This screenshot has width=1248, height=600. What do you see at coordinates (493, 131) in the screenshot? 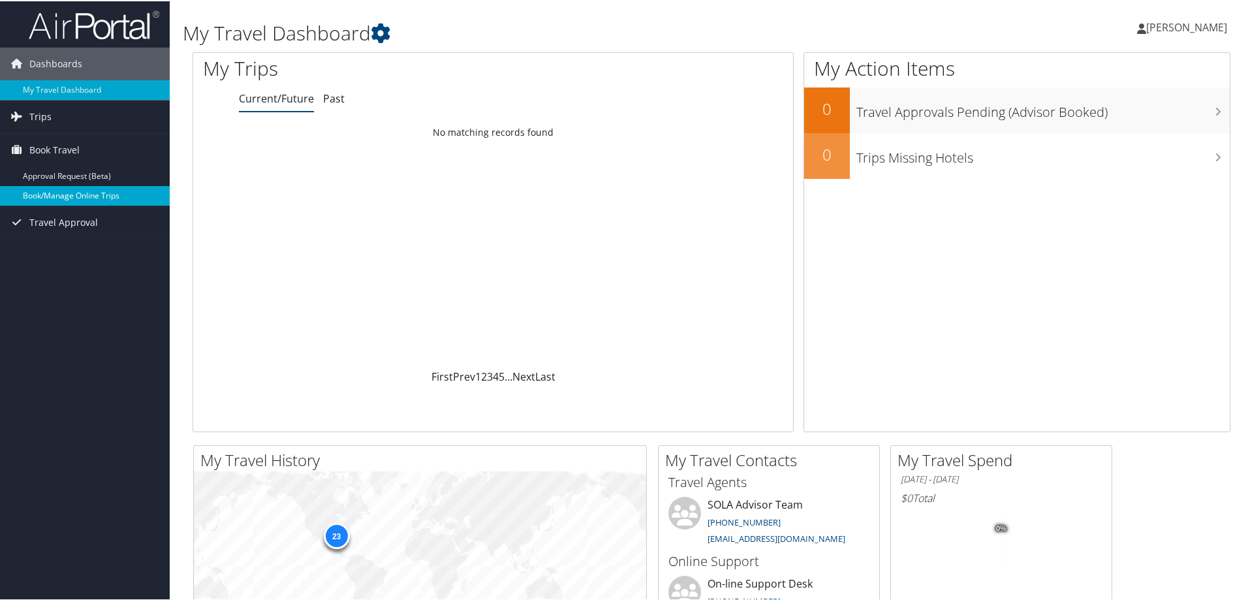
I see `td: No matching records found` at bounding box center [493, 131].